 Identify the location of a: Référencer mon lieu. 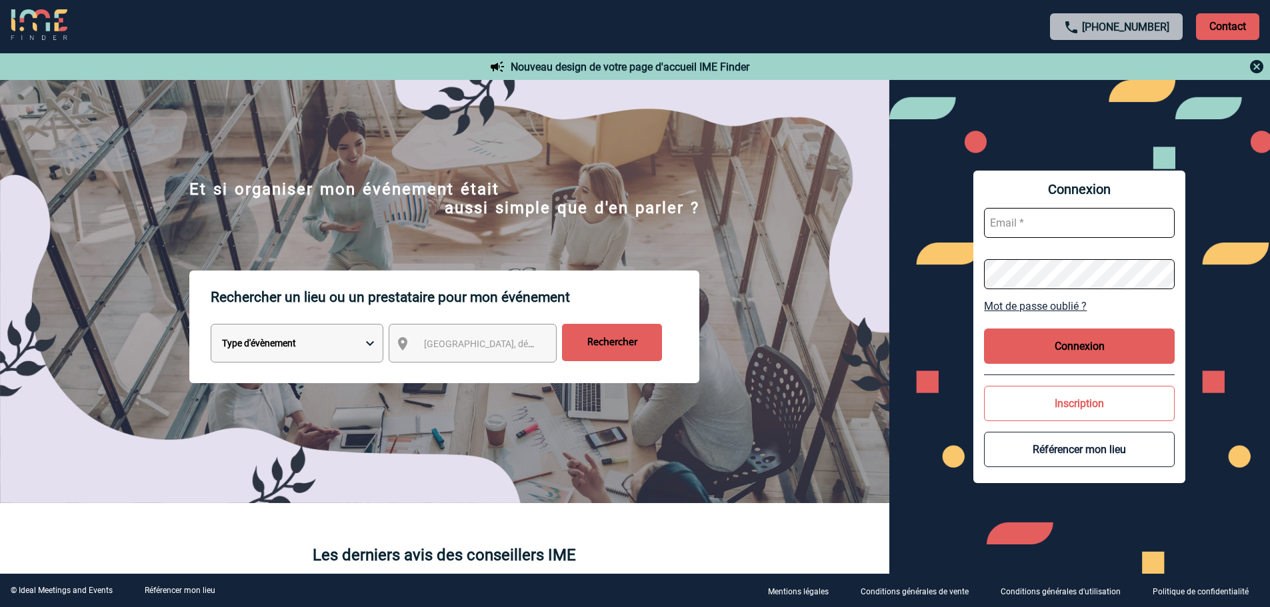
(180, 591).